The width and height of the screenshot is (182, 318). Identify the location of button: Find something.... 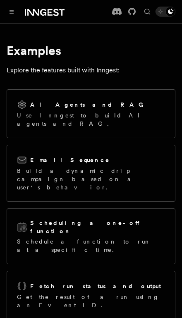
(147, 12).